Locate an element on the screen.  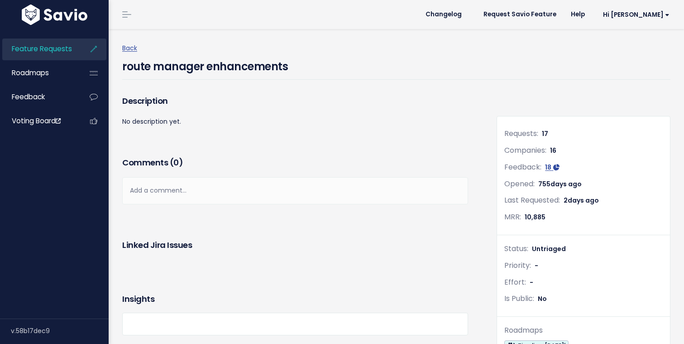
span: Last Requested: is located at coordinates (532, 200).